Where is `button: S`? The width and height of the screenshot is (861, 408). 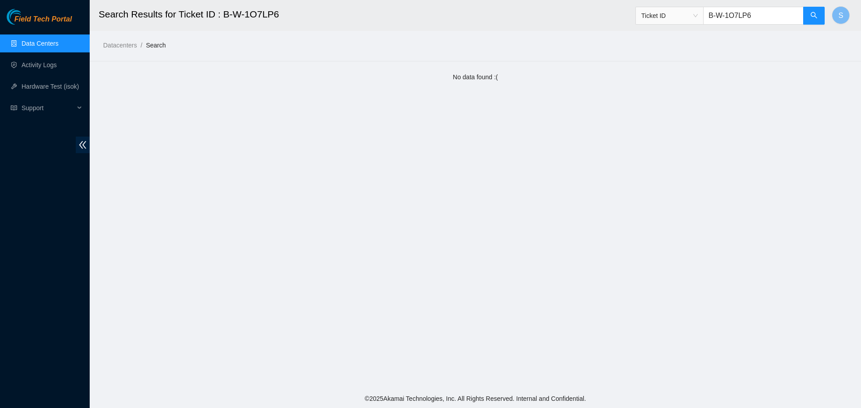
button: S is located at coordinates (841, 15).